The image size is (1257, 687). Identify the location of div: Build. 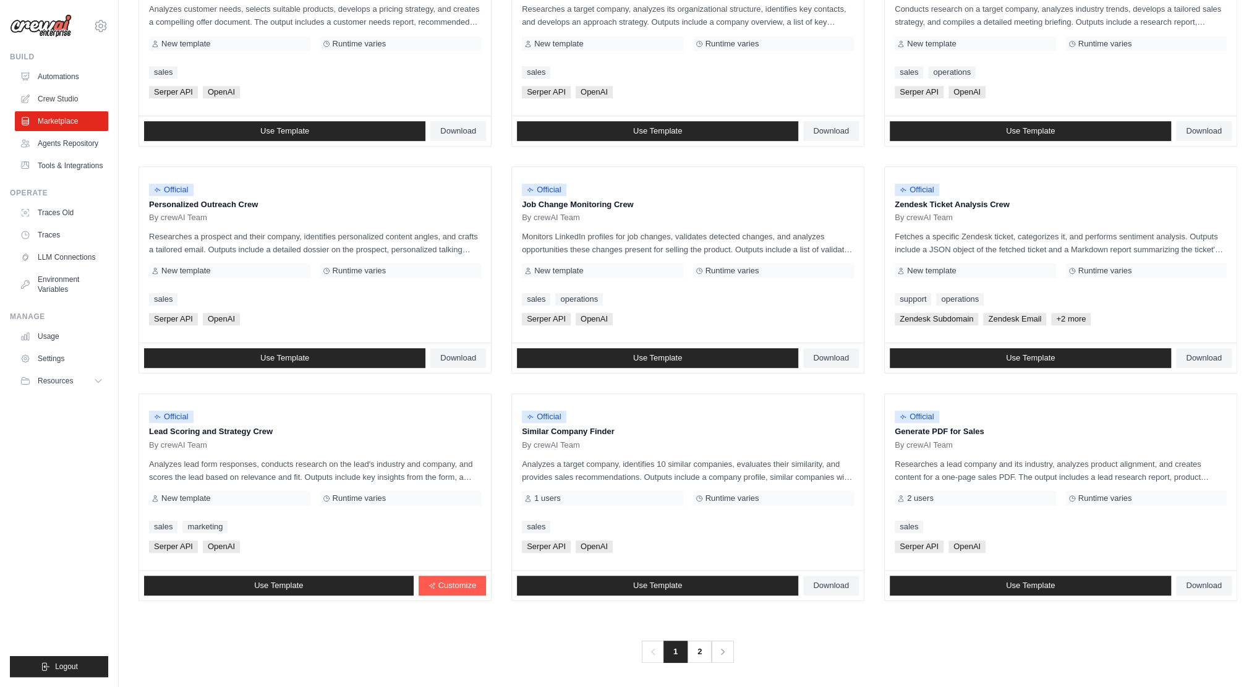
(59, 57).